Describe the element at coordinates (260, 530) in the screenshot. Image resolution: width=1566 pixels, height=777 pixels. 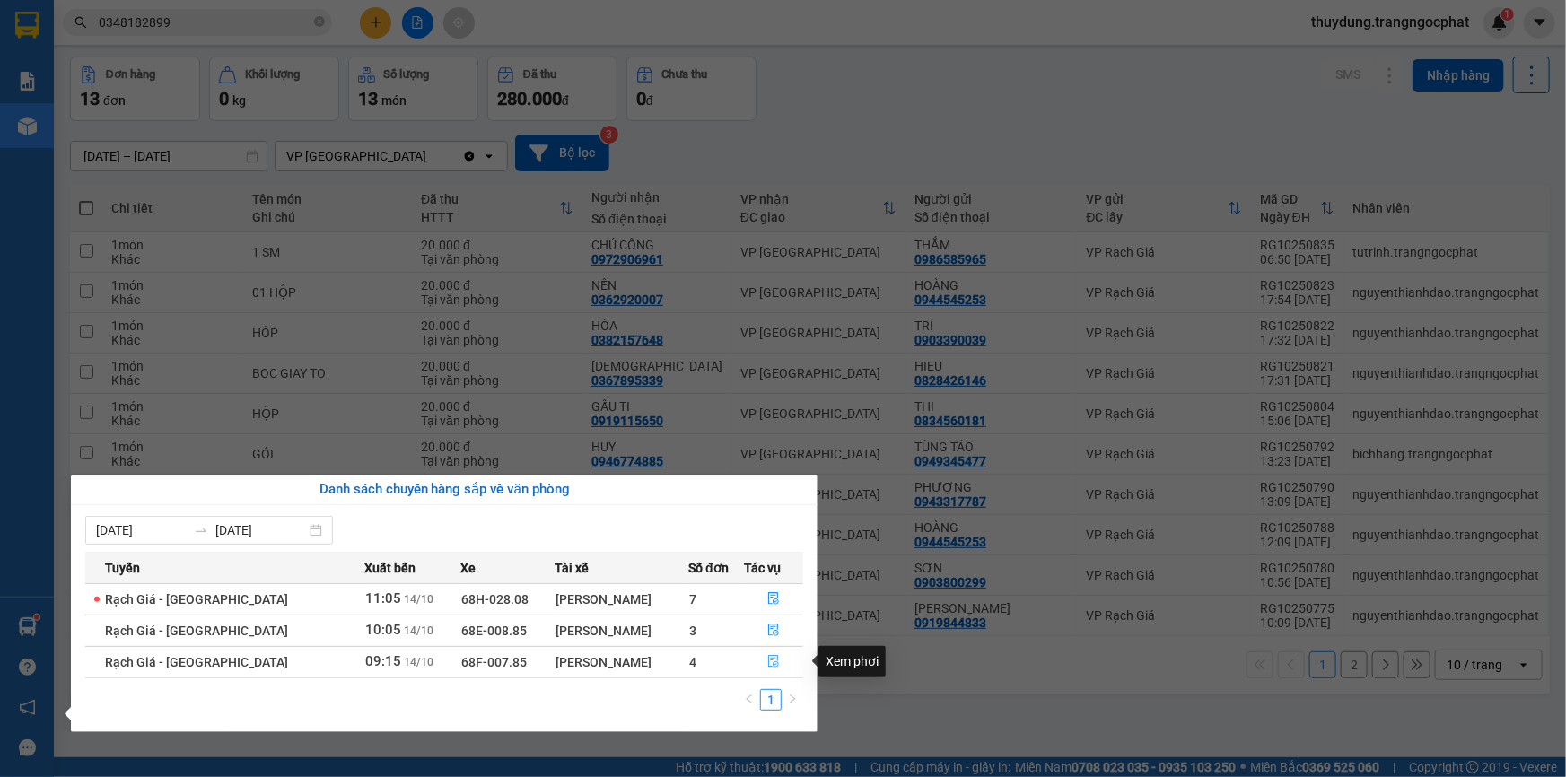
I see `input: Đến ngày` at that location.